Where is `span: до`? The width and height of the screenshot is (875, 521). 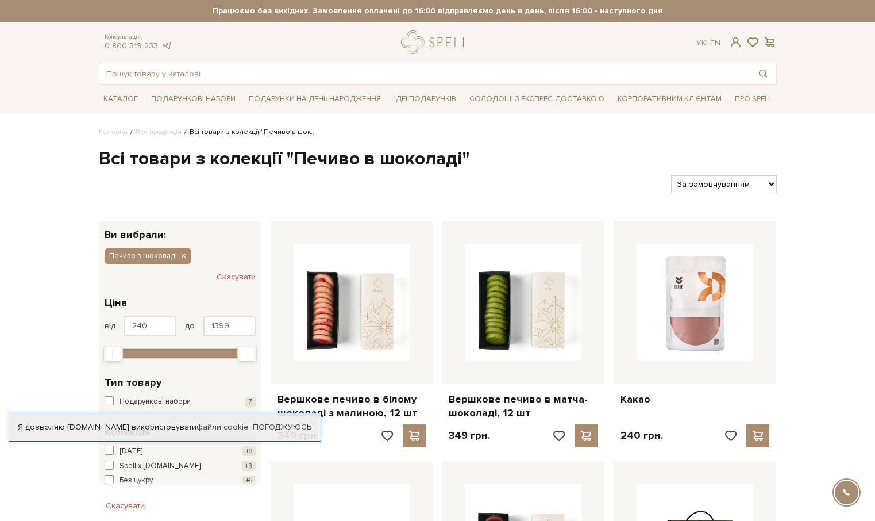
span: до is located at coordinates (190, 326).